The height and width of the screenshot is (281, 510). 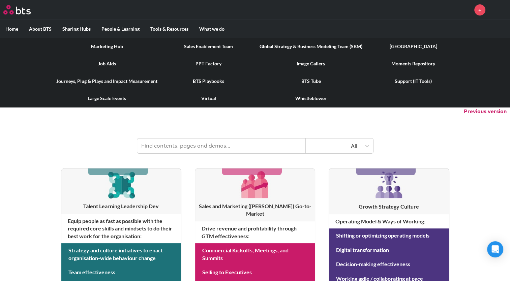 What do you see at coordinates (121, 229) in the screenshot?
I see `h4: Equip people as fast as possible with the required core skills and mindsets to do their best work...` at bounding box center [121, 229].